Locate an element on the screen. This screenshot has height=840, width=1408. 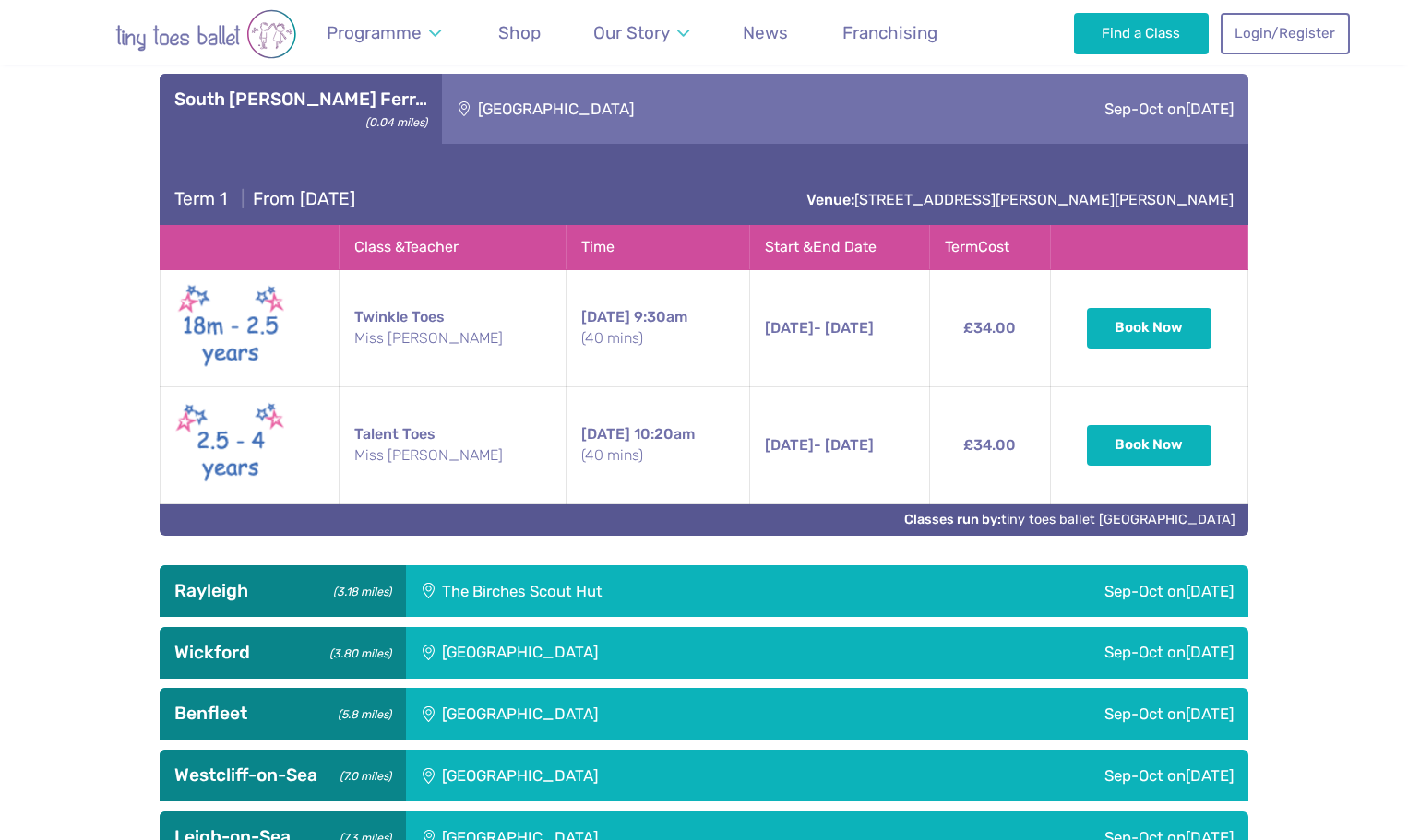
img: Talent toes New (May 2025) is located at coordinates (231, 446).